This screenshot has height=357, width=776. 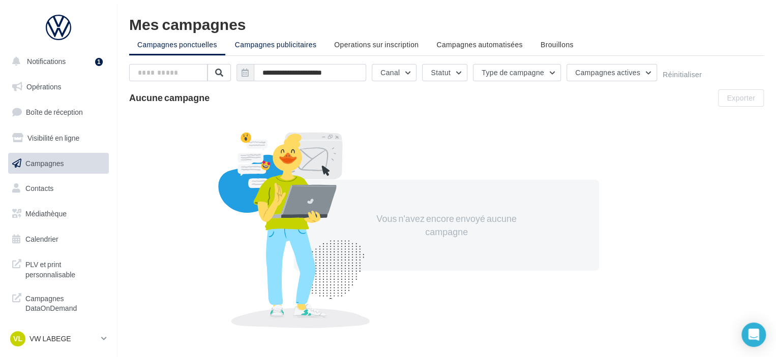 What do you see at coordinates (58, 339) in the screenshot?
I see `a: VL VW LABEGE` at bounding box center [58, 339].